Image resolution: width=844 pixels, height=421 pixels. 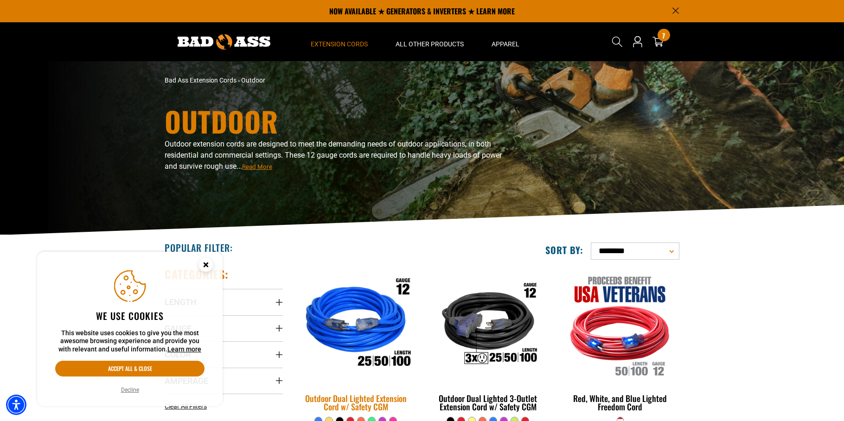 What do you see at coordinates (664, 35) in the screenshot?
I see `span: 7` at bounding box center [664, 35].